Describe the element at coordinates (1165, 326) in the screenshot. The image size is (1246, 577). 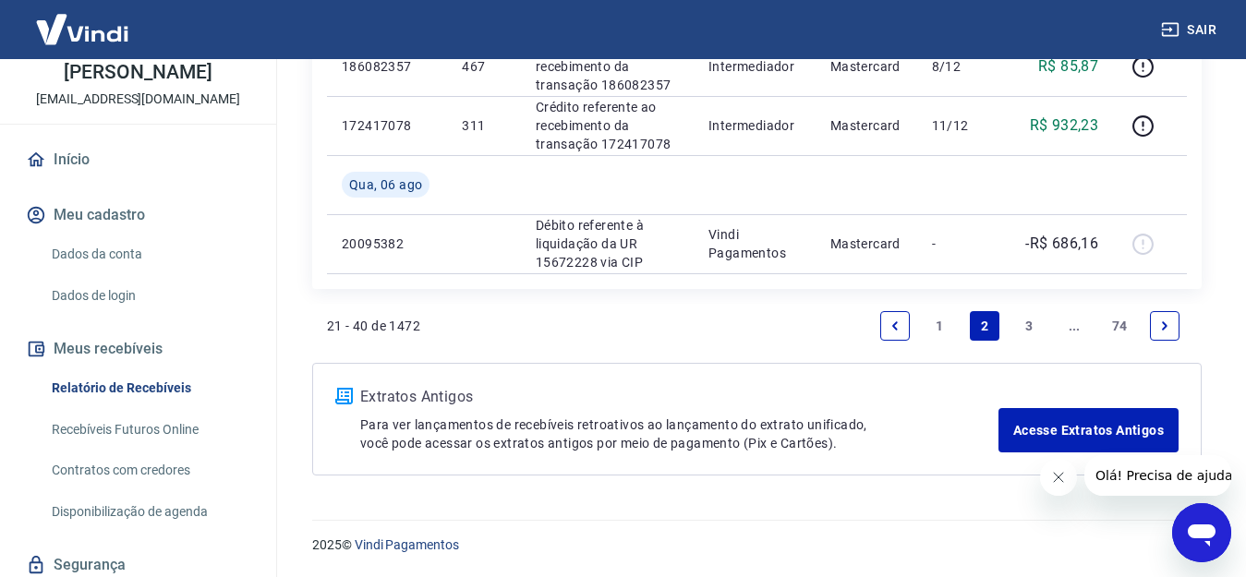
I see `a: Next page` at that location.